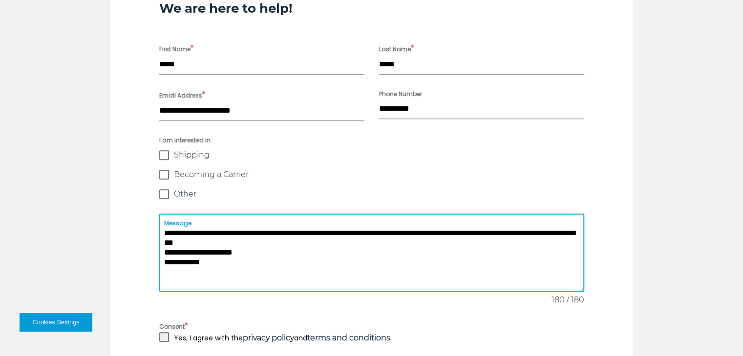  I want to click on span: Shipping, so click(191, 155).